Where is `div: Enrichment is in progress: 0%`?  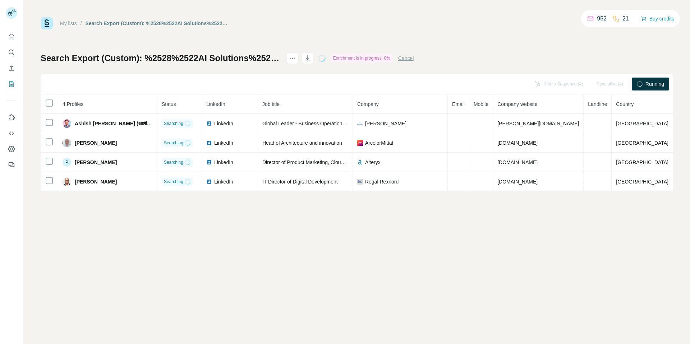 div: Enrichment is in progress: 0% is located at coordinates (361, 58).